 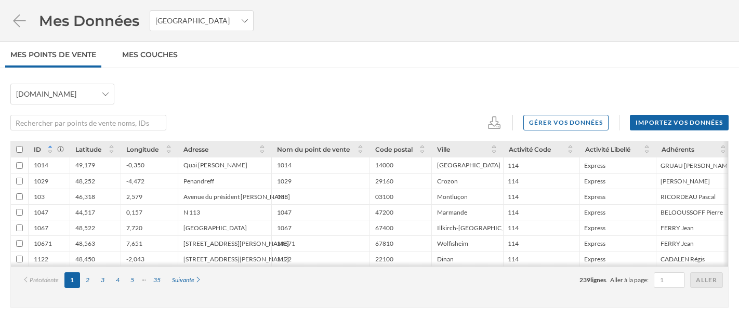 I want to click on div: 48,563, so click(x=85, y=243).